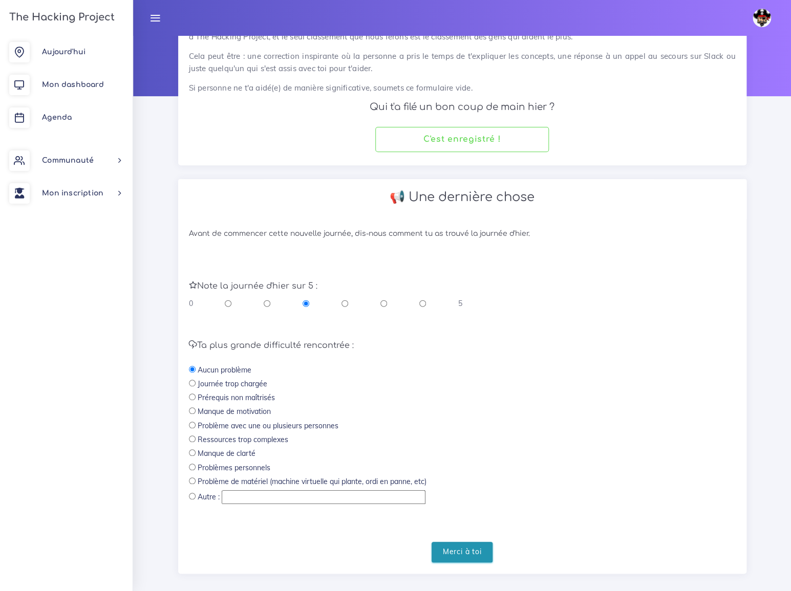 Image resolution: width=791 pixels, height=591 pixels. I want to click on span: Aujourd'hui, so click(63, 52).